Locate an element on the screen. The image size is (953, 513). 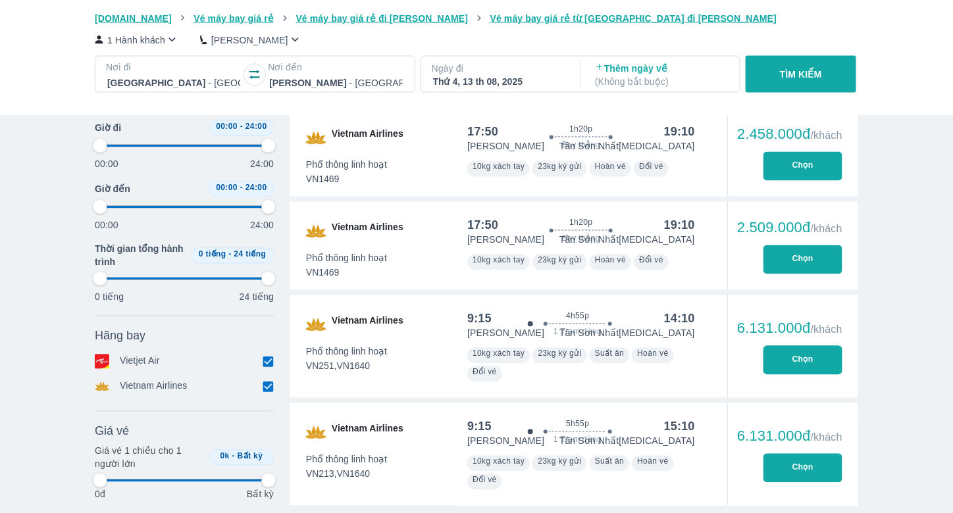
span: Suất ăn is located at coordinates (609, 462).